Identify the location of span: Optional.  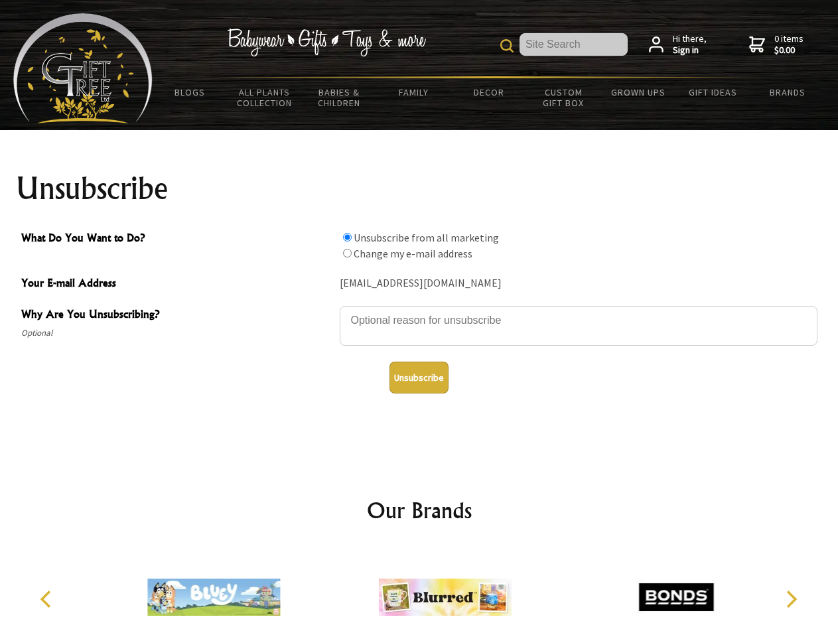
(177, 333).